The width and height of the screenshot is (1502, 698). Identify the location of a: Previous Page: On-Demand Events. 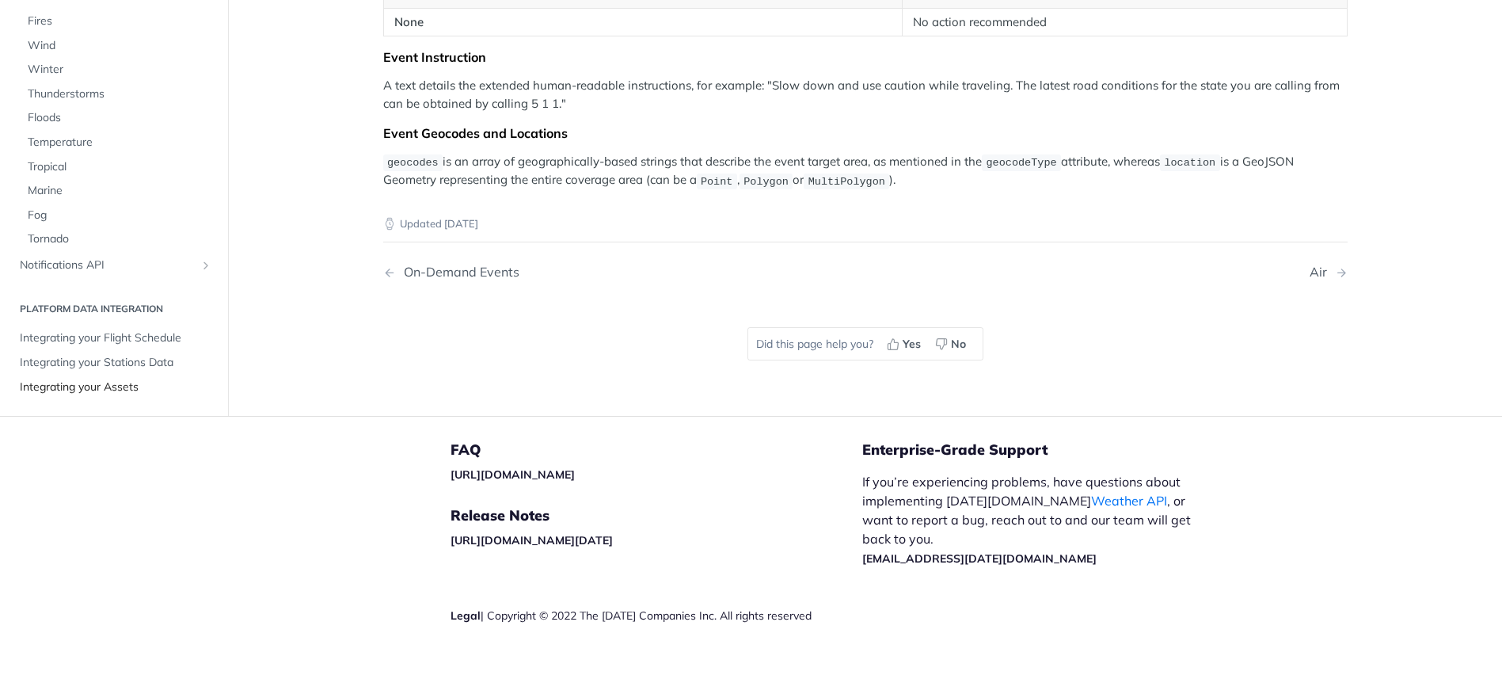
(590, 272).